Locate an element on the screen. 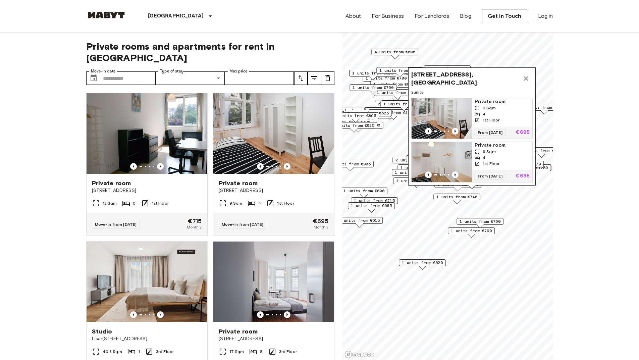 This screenshot has height=360, width=639. a: Mapbox logo is located at coordinates (359, 354).